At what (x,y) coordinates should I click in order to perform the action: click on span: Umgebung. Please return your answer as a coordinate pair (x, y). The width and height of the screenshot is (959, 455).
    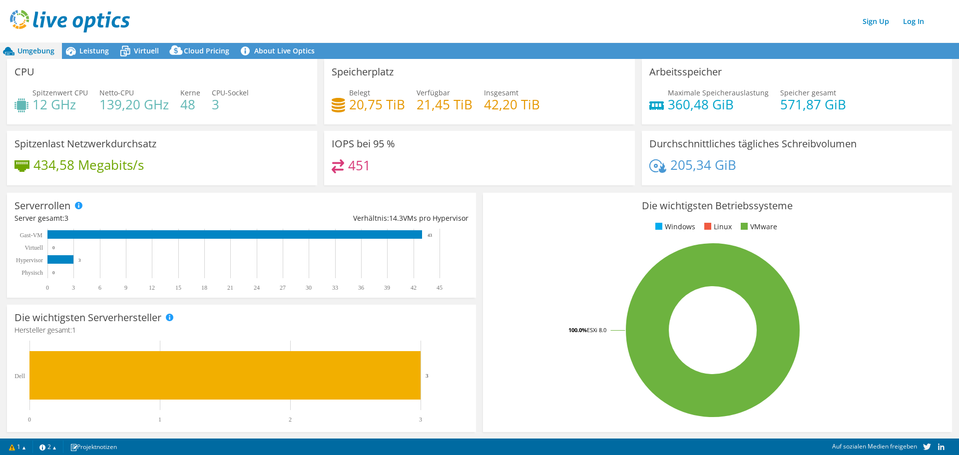
    Looking at the image, I should click on (36, 50).